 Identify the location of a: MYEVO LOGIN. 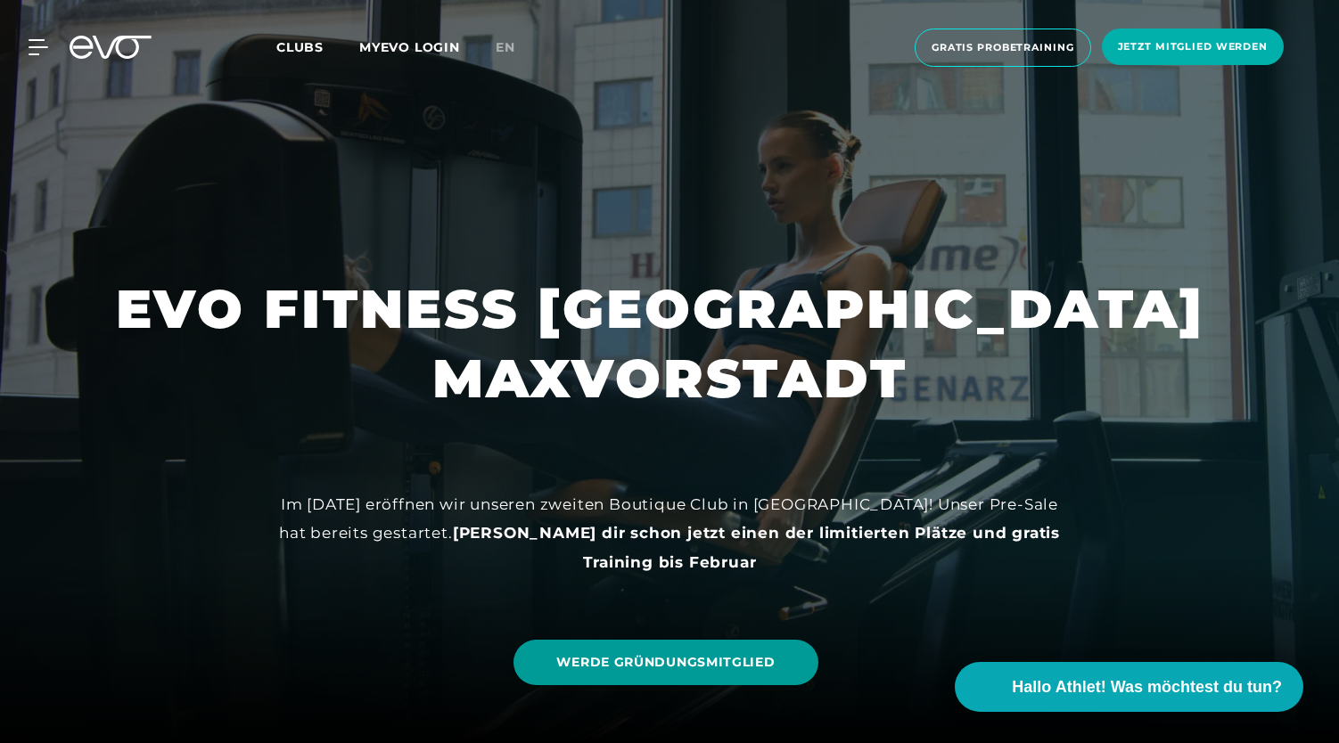
(409, 47).